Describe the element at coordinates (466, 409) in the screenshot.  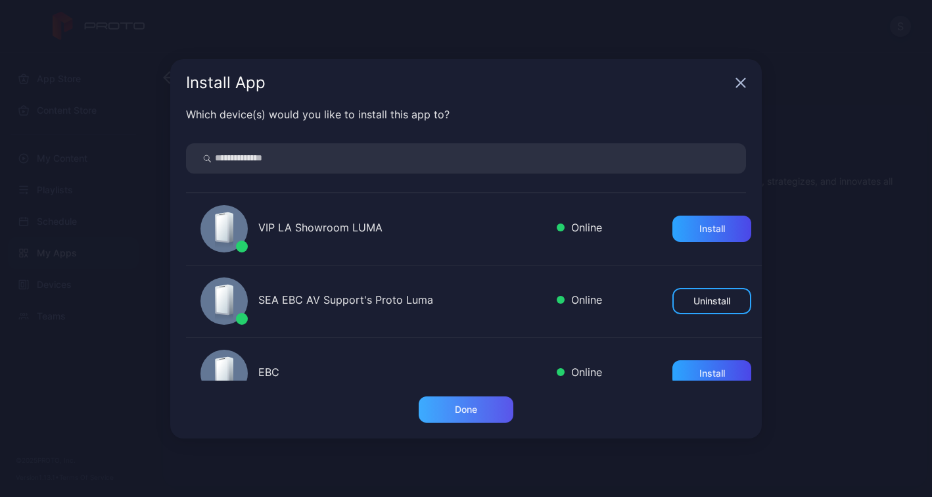
I see `button: Done` at that location.